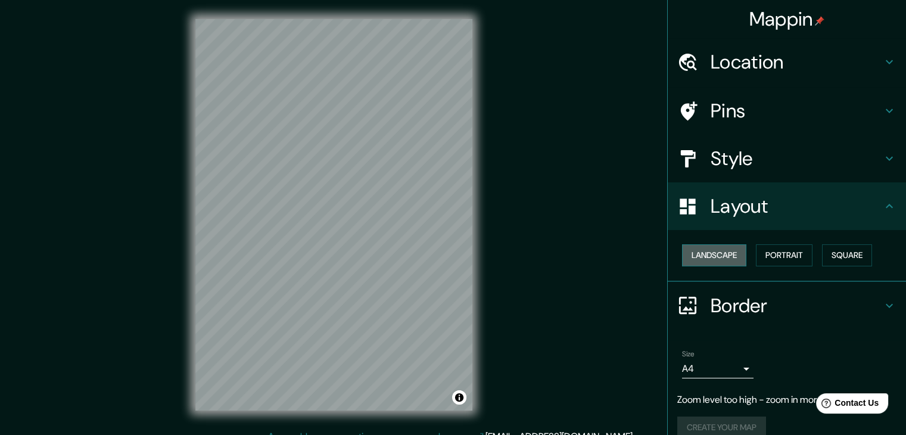  What do you see at coordinates (847, 255) in the screenshot?
I see `button: Square` at bounding box center [847, 255].